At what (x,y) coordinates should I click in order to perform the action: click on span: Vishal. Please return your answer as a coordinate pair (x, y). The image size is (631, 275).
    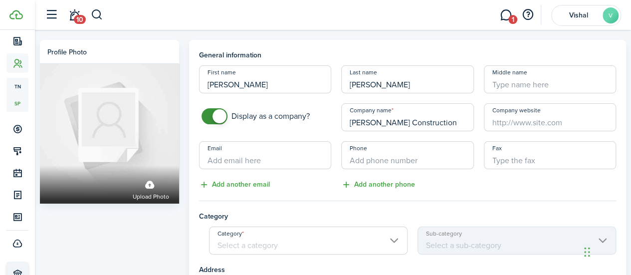
    Looking at the image, I should click on (578, 15).